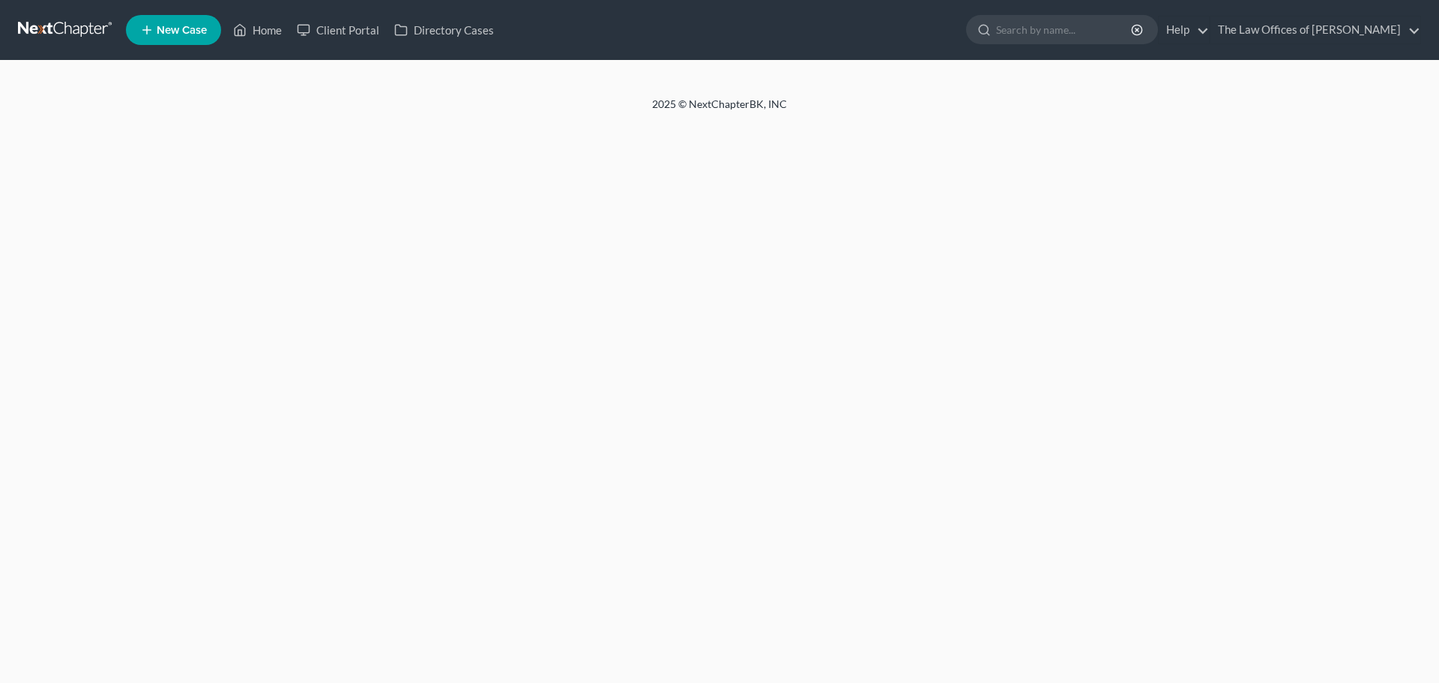  What do you see at coordinates (257, 30) in the screenshot?
I see `a: Home` at bounding box center [257, 30].